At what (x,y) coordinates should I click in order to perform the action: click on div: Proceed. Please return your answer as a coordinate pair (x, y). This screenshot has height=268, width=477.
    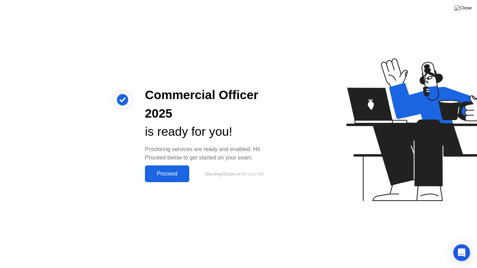
    Looking at the image, I should click on (167, 174).